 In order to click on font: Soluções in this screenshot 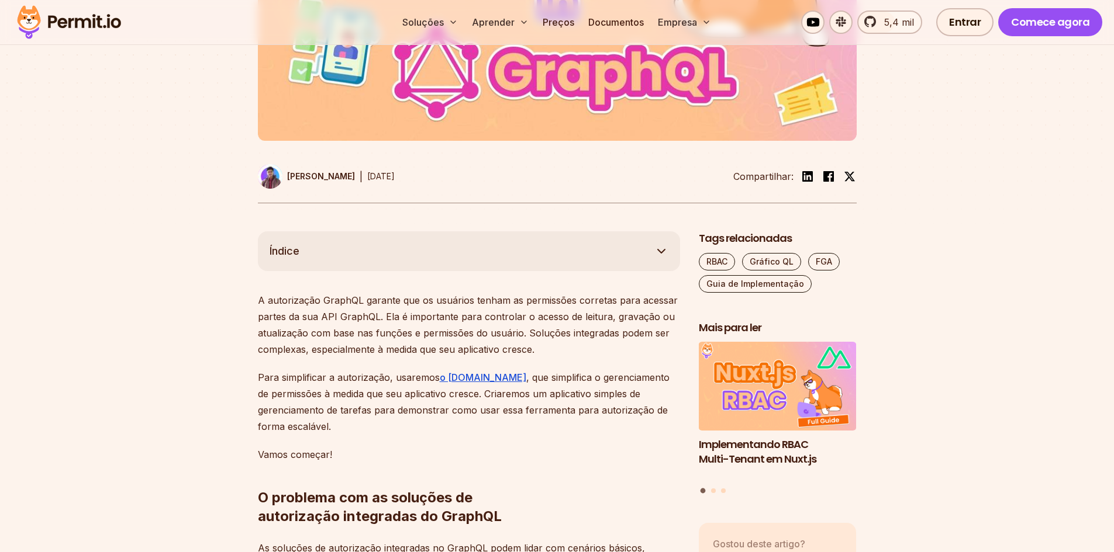, I will do `click(423, 22)`.